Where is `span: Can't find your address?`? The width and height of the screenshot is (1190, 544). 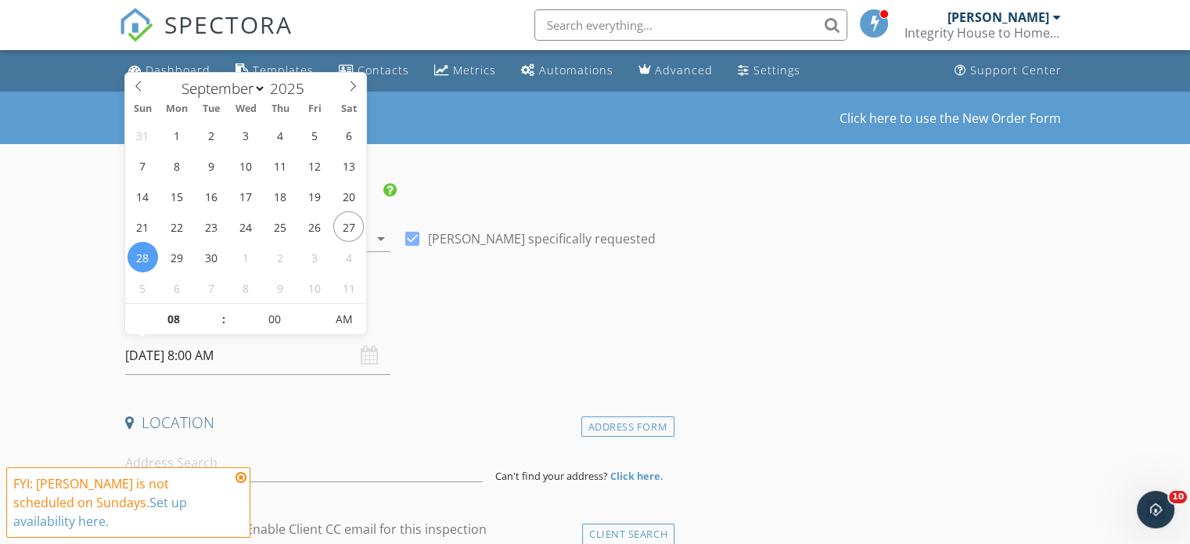
span: Can't find your address? is located at coordinates (552, 476).